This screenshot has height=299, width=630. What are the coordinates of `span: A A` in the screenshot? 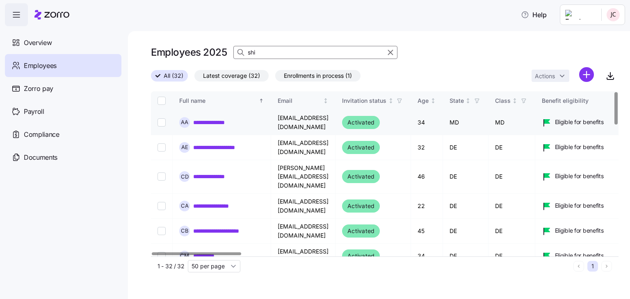 It's located at (185, 122).